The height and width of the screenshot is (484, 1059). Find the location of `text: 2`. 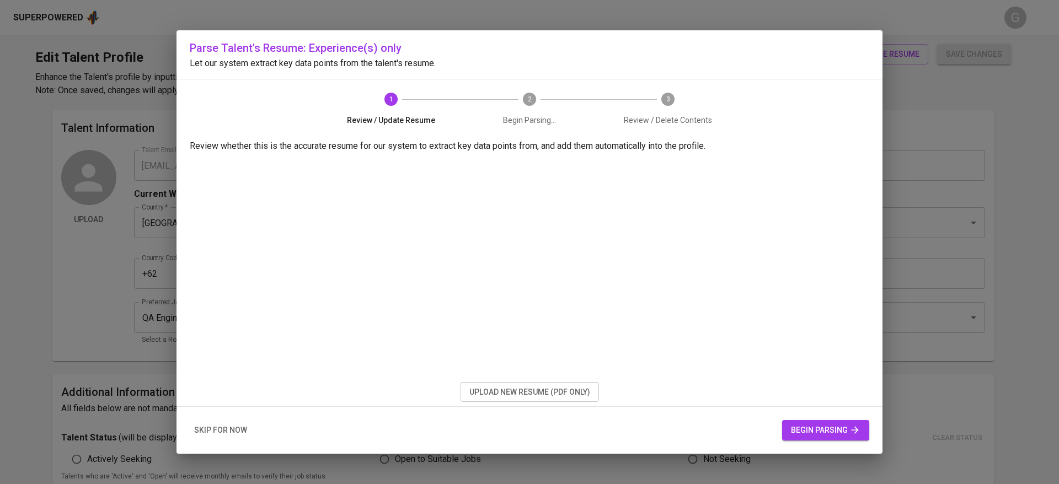

text: 2 is located at coordinates (529, 99).